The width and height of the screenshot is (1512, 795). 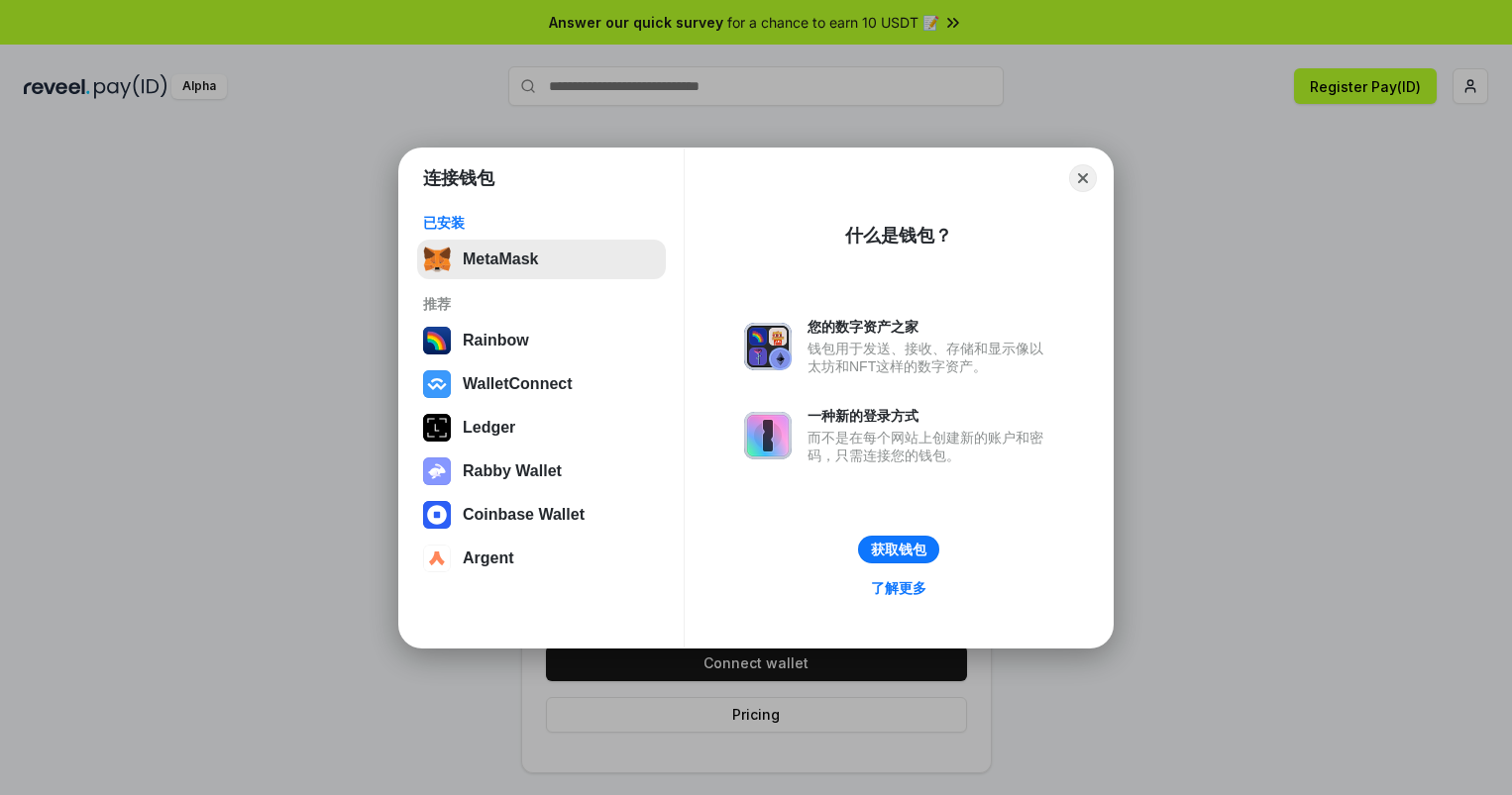 I want to click on div: 已安装, so click(x=541, y=223).